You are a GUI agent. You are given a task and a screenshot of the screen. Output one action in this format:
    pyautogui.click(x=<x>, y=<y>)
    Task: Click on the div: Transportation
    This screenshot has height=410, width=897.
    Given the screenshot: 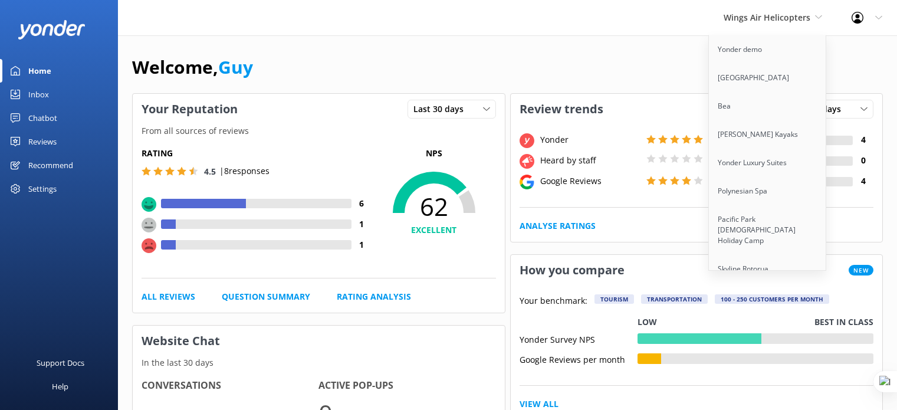 What is the action you would take?
    pyautogui.click(x=674, y=299)
    